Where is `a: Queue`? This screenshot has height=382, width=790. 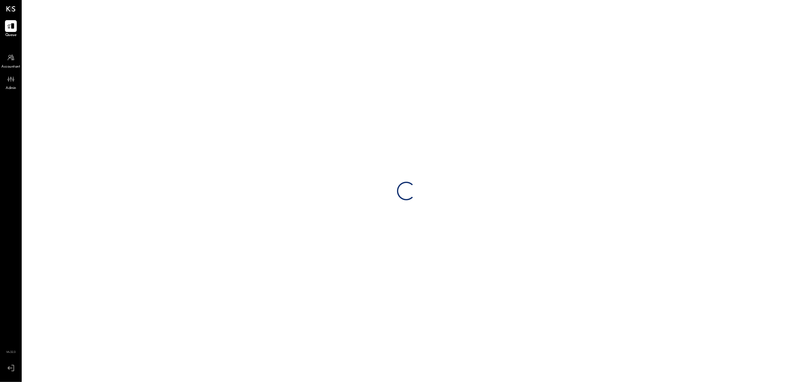
a: Queue is located at coordinates (11, 29).